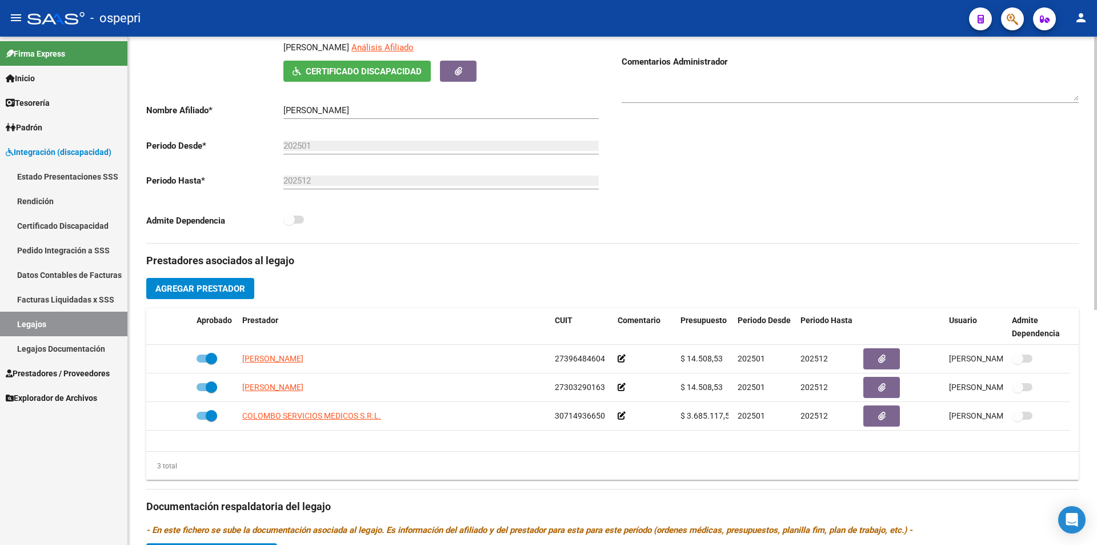 The height and width of the screenshot is (545, 1097). Describe the element at coordinates (215, 327) in the screenshot. I see `datatable-header-cell: Aprobado` at that location.